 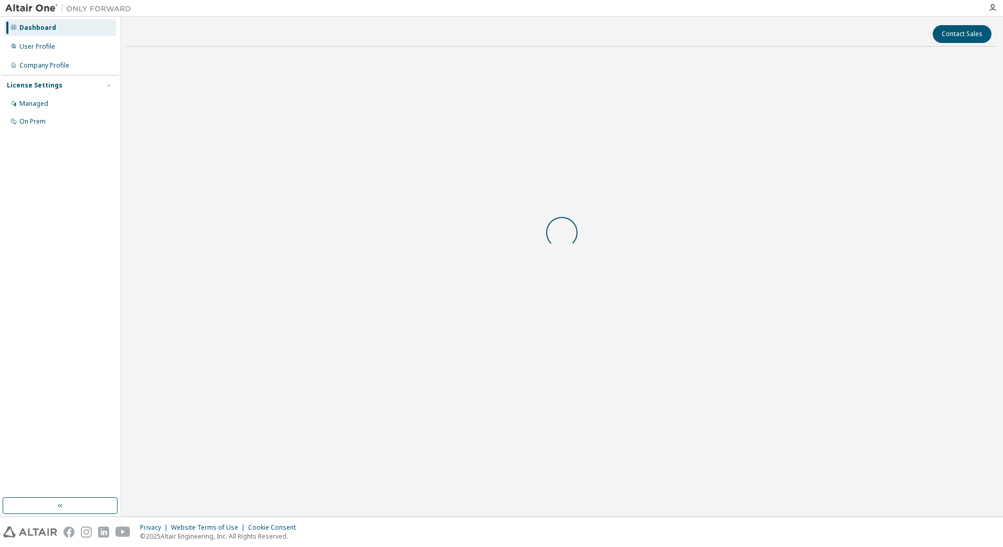 I want to click on p: © 2025 Altair Engineering, Inc. All Rights Reserved., so click(x=221, y=536).